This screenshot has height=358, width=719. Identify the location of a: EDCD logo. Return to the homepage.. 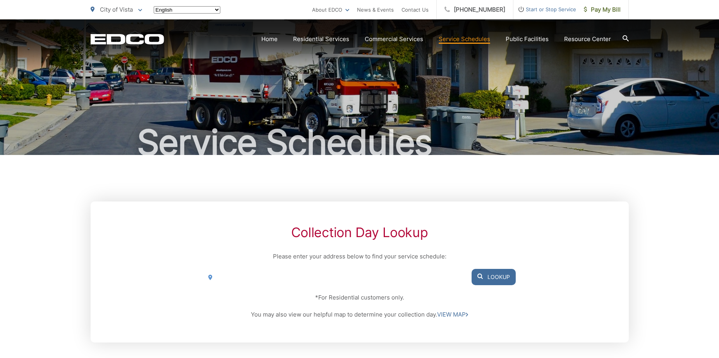
(127, 39).